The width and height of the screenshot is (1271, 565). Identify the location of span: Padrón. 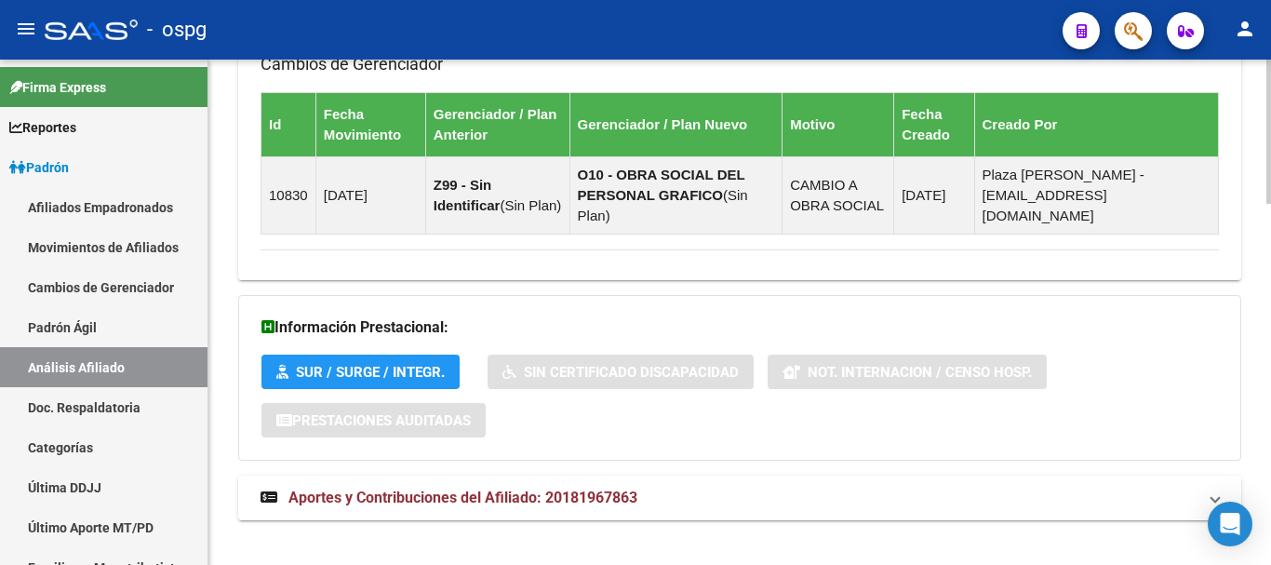
(39, 168).